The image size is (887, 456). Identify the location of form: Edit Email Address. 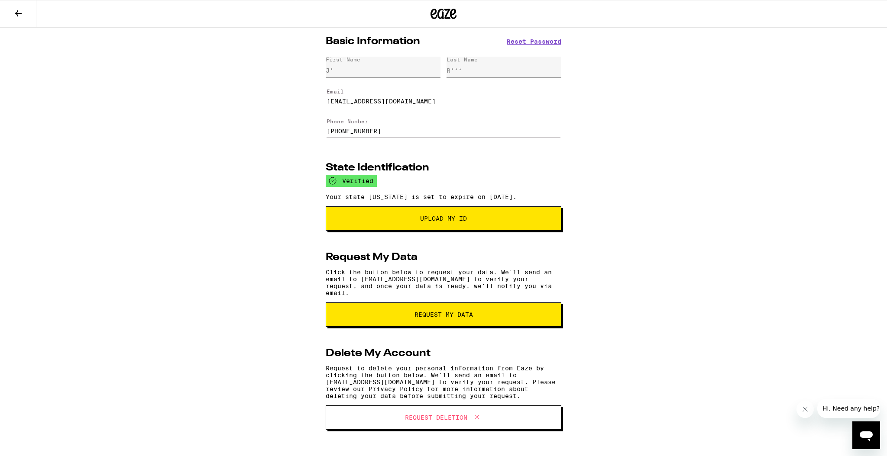
(443, 96).